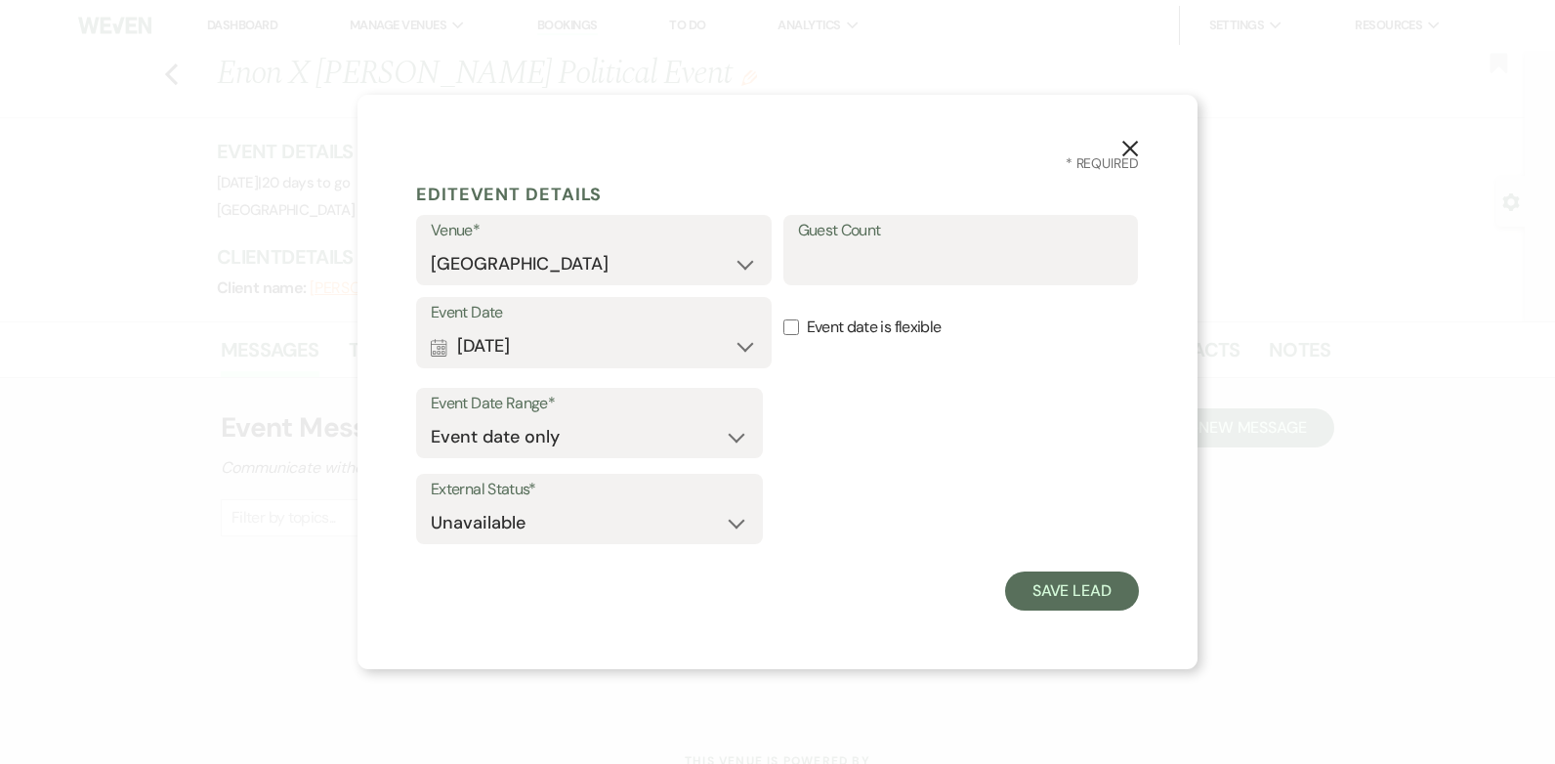 The width and height of the screenshot is (1555, 764). What do you see at coordinates (589, 403) in the screenshot?
I see `label: Event Date Range*` at bounding box center [589, 403].